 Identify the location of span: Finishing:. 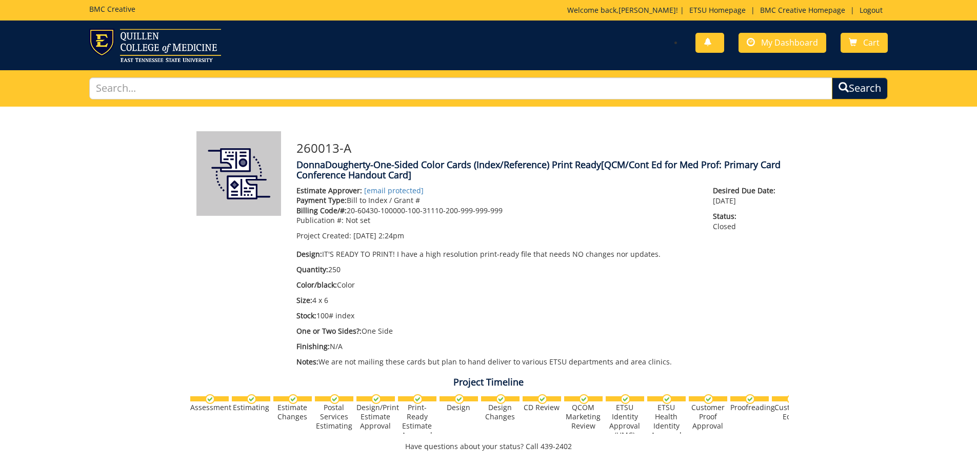
(313, 346).